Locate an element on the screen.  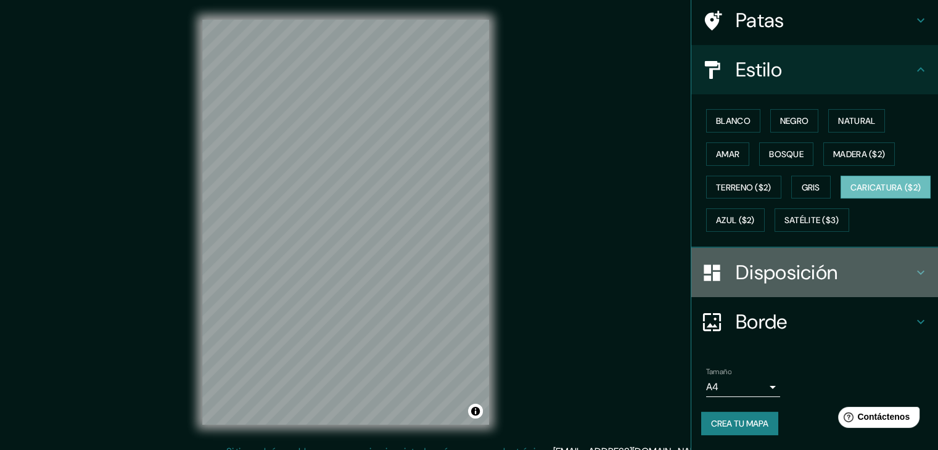
button: Caricatura ($2) is located at coordinates (885, 187).